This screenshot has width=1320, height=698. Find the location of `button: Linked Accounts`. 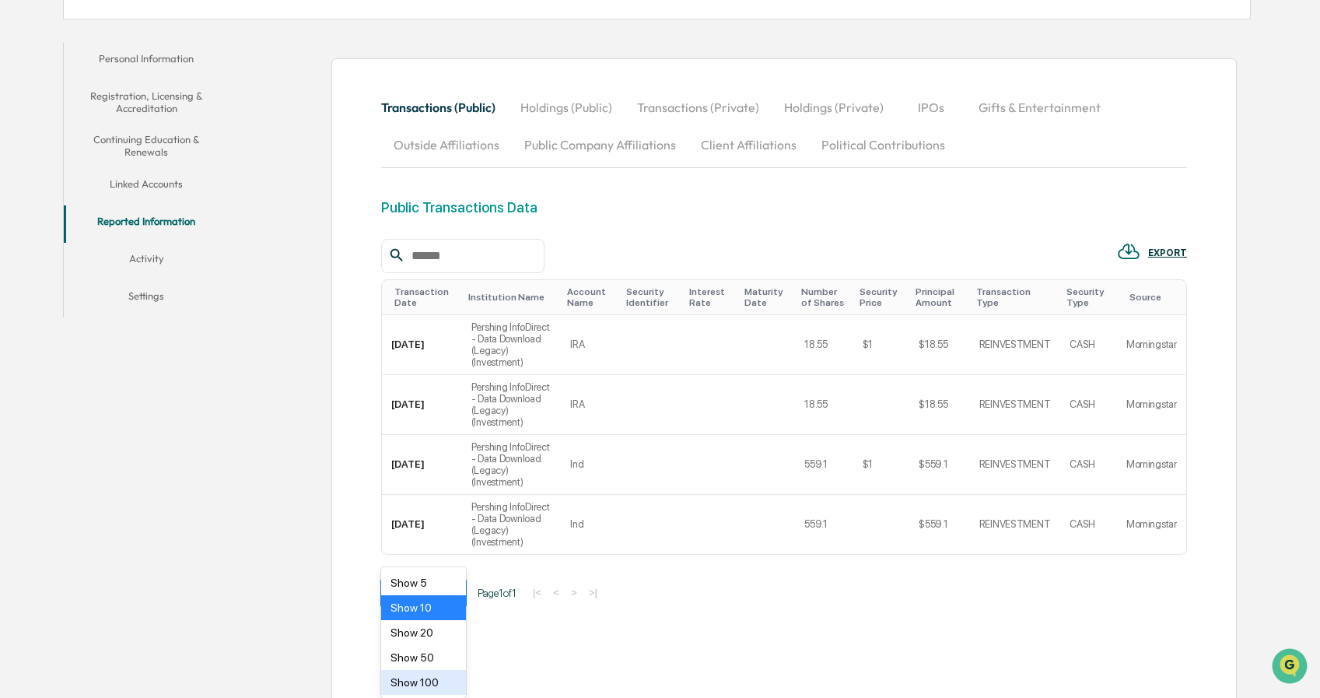

button: Linked Accounts is located at coordinates (146, 187).